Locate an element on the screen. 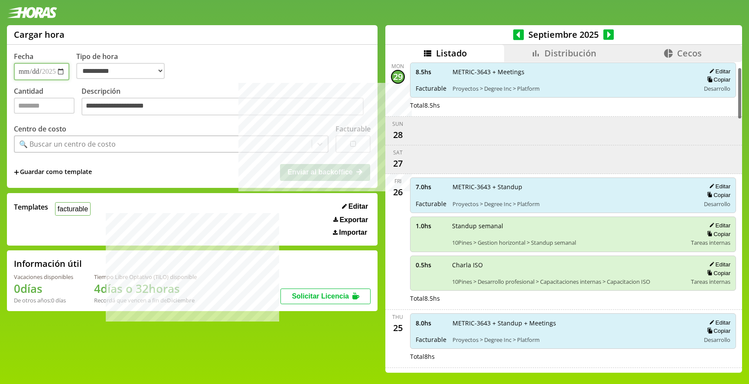 The height and width of the screenshot is (384, 749). div: scrollable content is located at coordinates (564, 216).